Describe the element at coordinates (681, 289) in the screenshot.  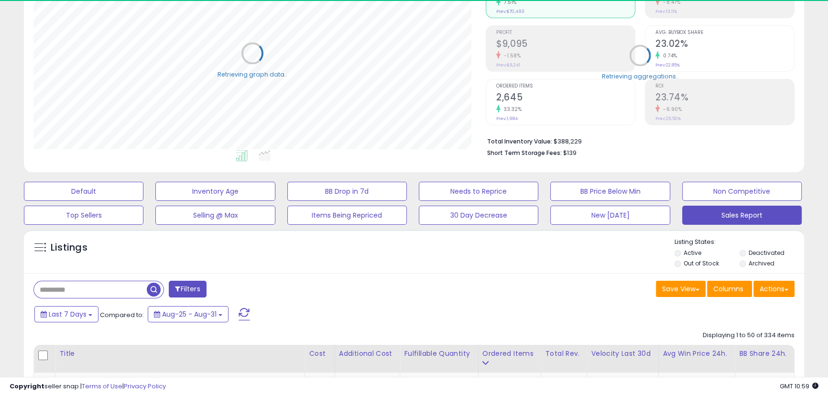
I see `button: Save View` at that location.